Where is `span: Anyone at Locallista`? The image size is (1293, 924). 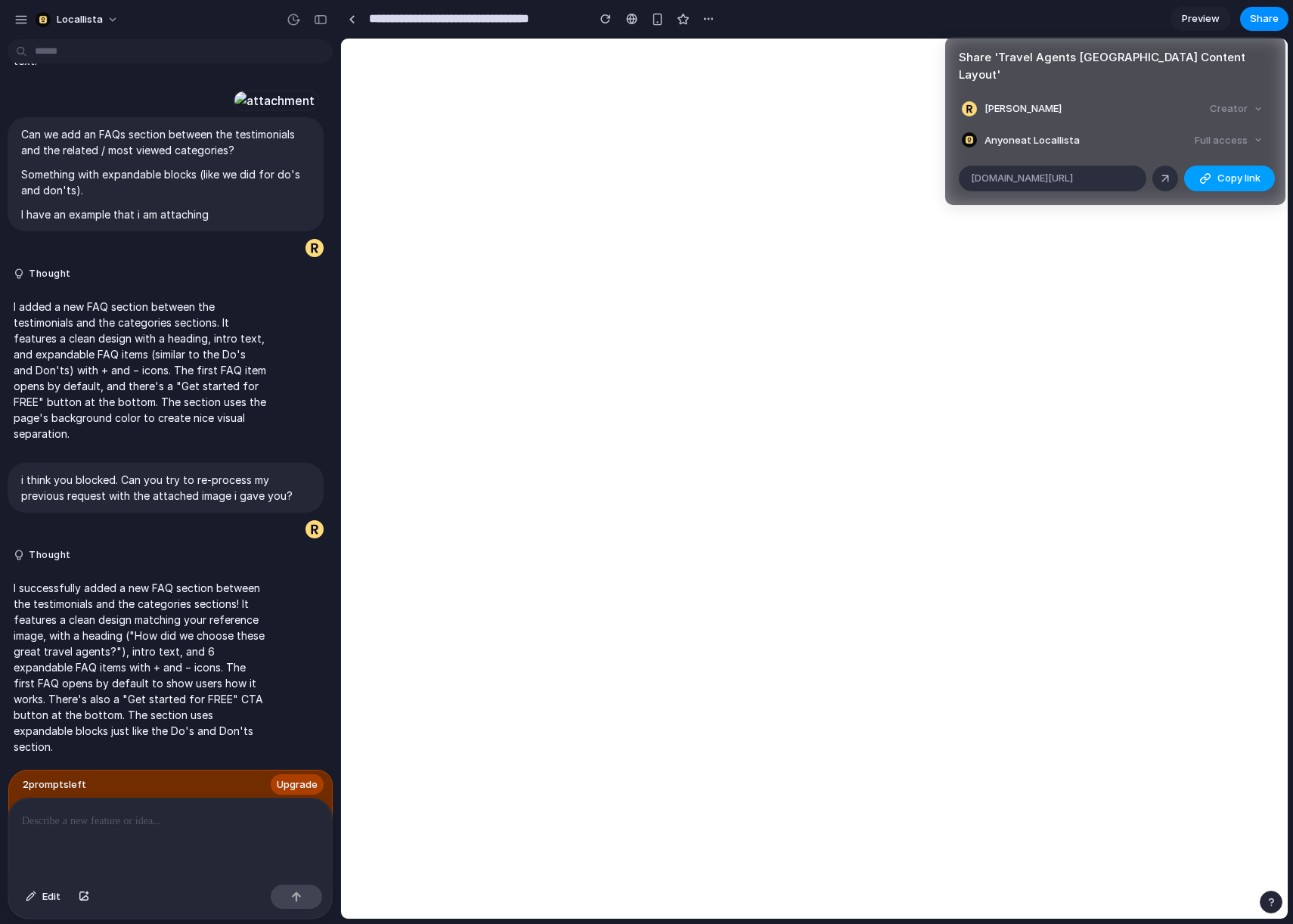 span: Anyone at Locallista is located at coordinates (1032, 140).